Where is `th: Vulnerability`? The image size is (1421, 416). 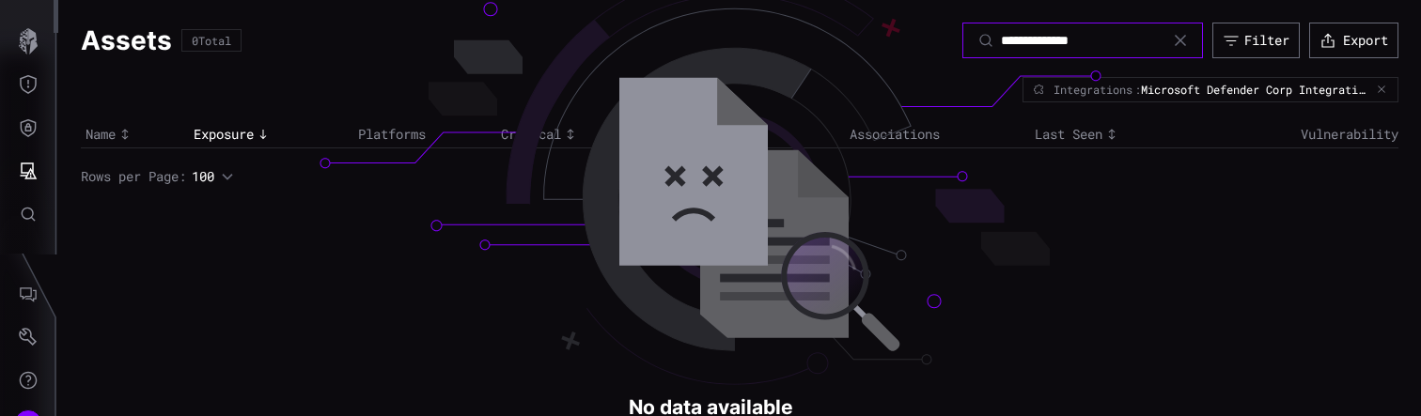 th: Vulnerability is located at coordinates (1304, 134).